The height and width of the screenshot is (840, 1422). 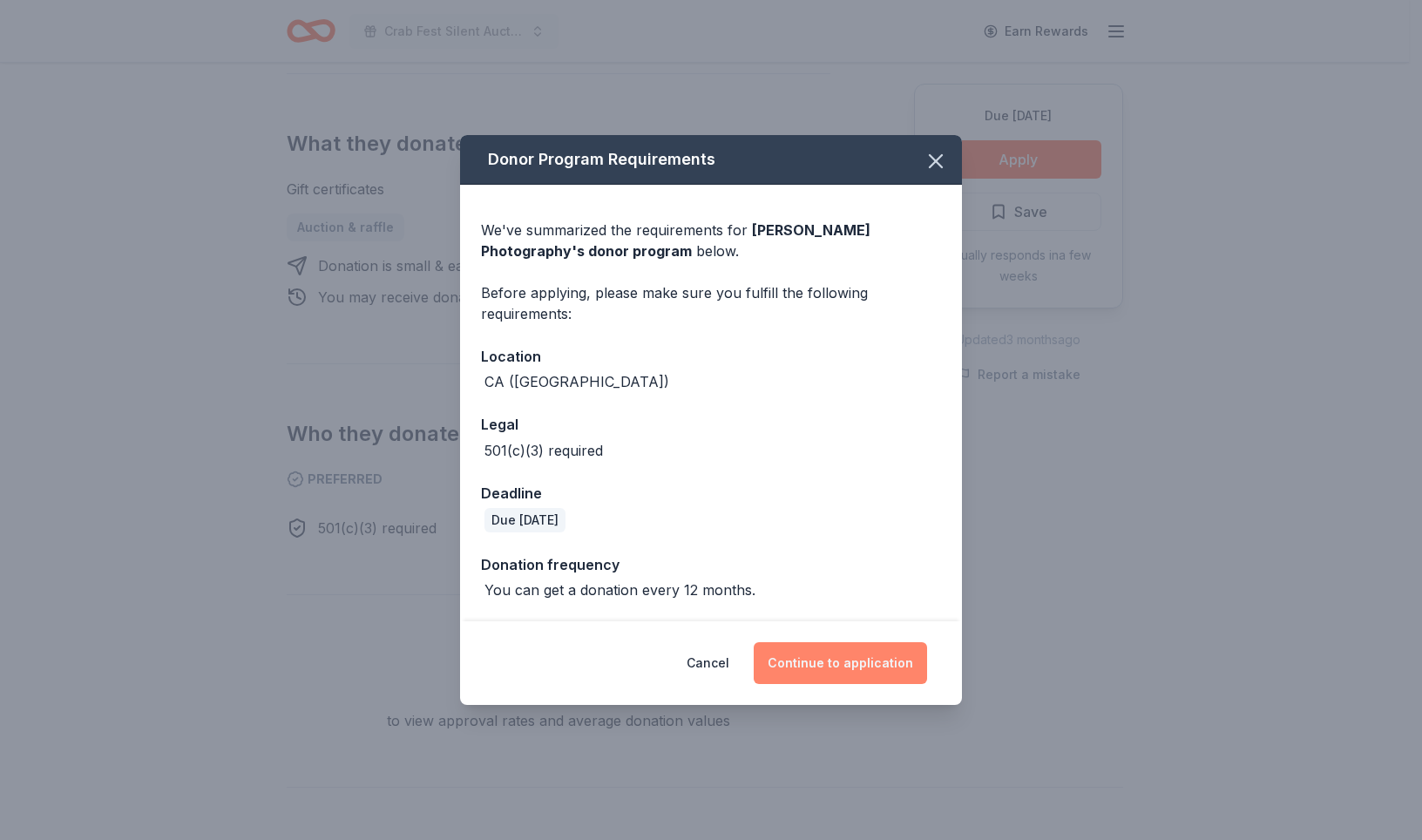 What do you see at coordinates (711, 240) in the screenshot?
I see `div: We've summarized the requirements for below.` at bounding box center [711, 240].